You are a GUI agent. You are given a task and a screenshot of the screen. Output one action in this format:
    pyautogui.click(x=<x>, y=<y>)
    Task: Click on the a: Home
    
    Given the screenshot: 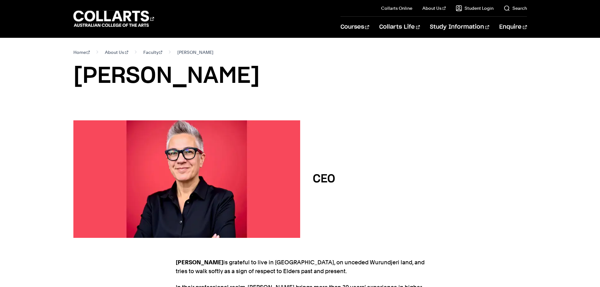 What is the action you would take?
    pyautogui.click(x=82, y=52)
    